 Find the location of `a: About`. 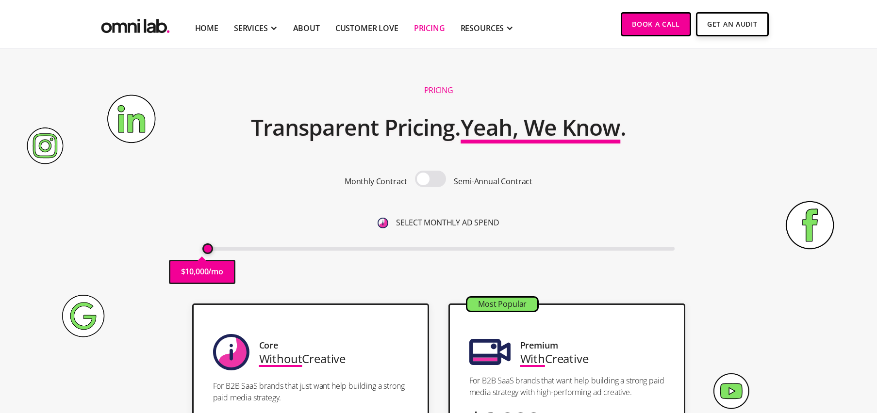

a: About is located at coordinates (306, 28).